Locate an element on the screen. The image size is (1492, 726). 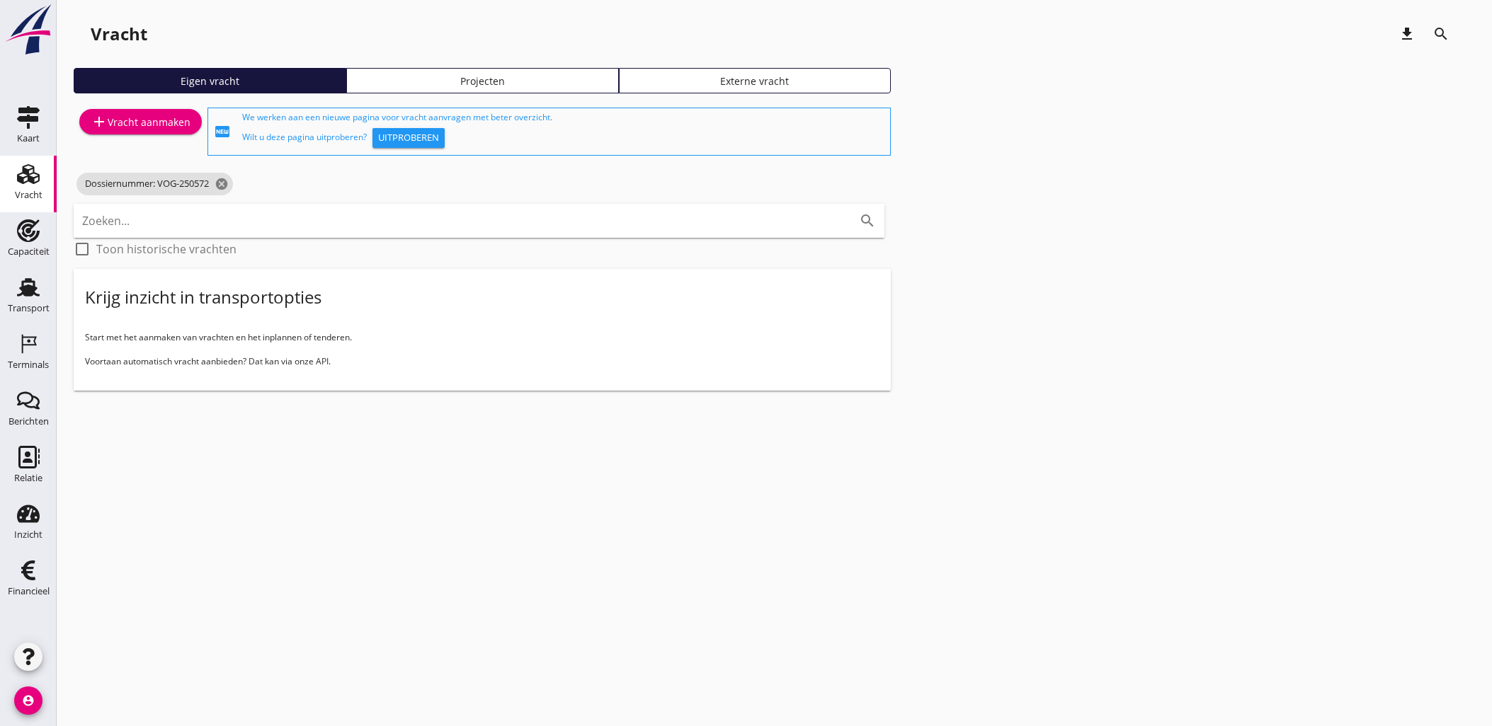
a: Externe vracht is located at coordinates (755, 81).